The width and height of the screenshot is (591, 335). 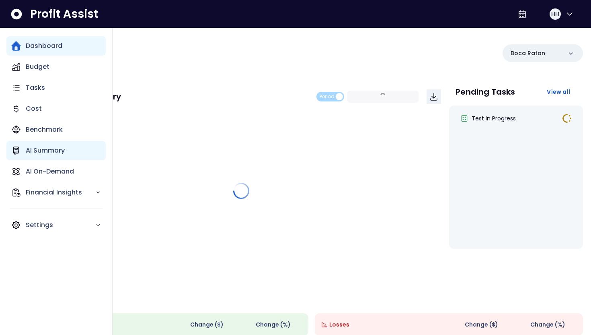 I want to click on p: Wins & Losses, so click(x=312, y=299).